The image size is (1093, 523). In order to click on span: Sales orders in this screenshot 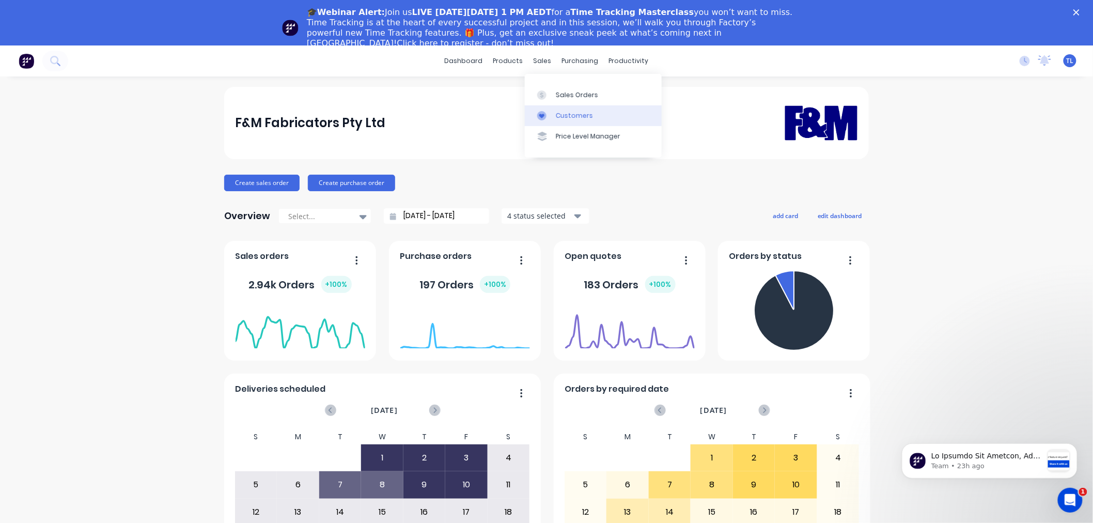, I will do `click(263, 256)`.